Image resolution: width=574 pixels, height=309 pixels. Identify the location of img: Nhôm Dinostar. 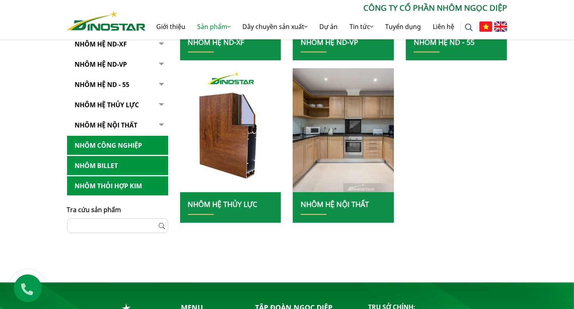
(106, 21).